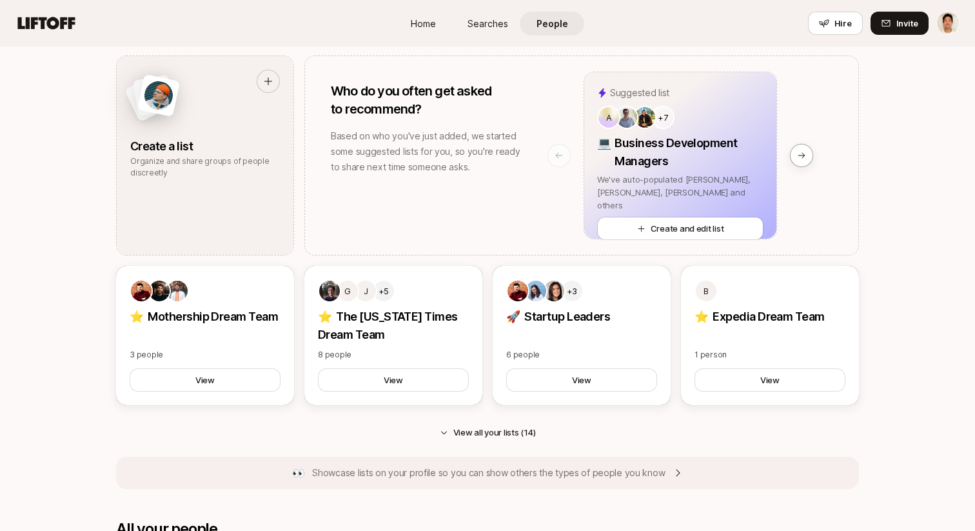 Image resolution: width=975 pixels, height=531 pixels. What do you see at coordinates (423, 23) in the screenshot?
I see `span: Home` at bounding box center [423, 23].